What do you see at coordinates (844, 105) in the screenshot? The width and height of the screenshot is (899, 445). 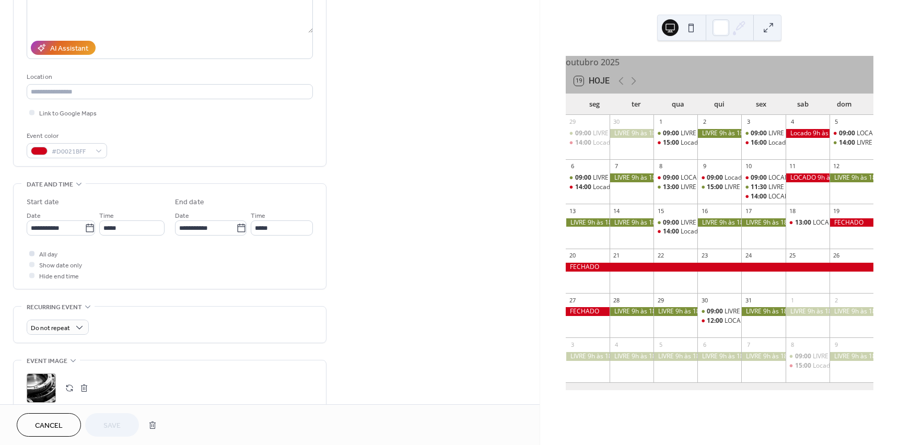 I see `div: dom` at bounding box center [844, 105].